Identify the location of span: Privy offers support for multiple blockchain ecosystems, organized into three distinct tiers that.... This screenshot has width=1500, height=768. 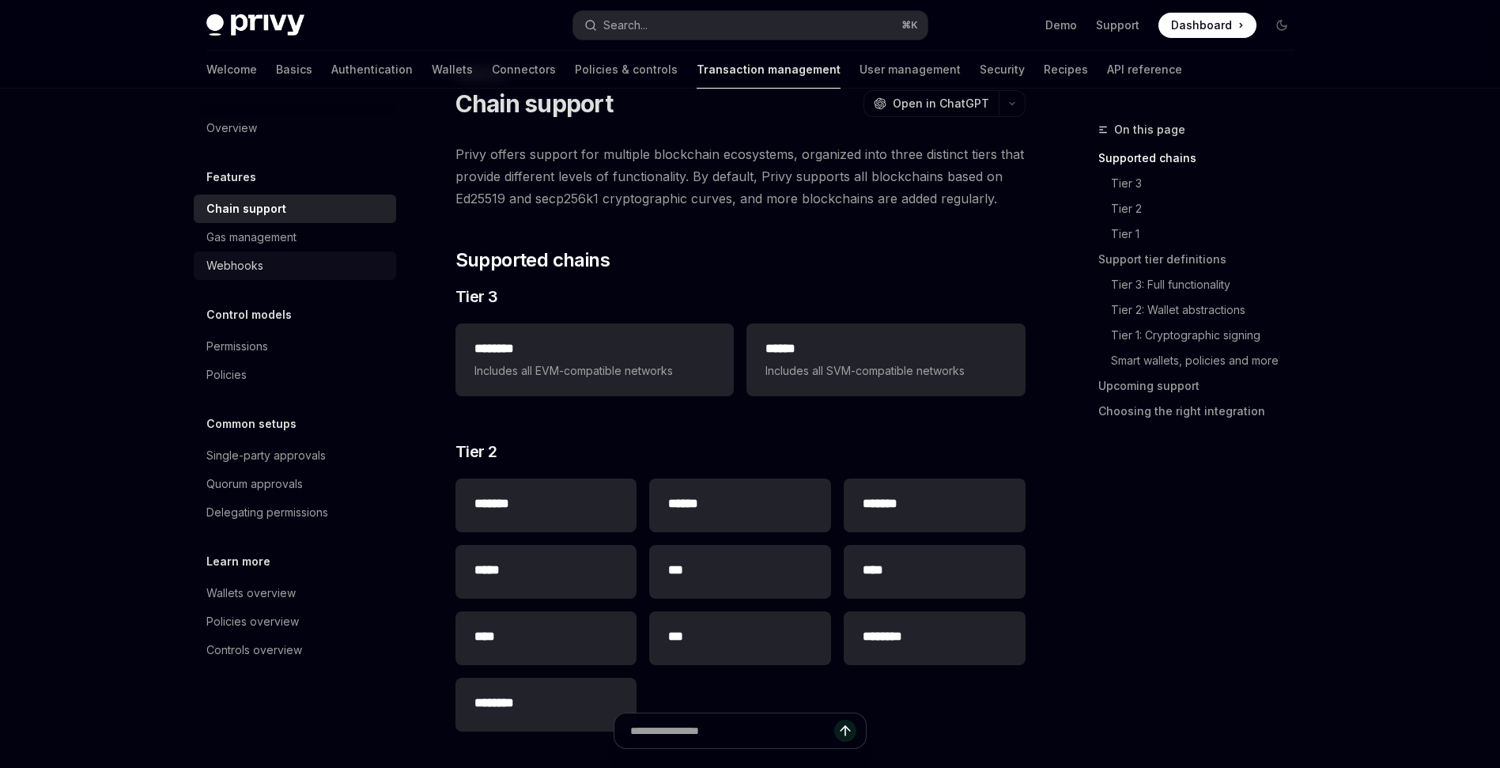
(740, 176).